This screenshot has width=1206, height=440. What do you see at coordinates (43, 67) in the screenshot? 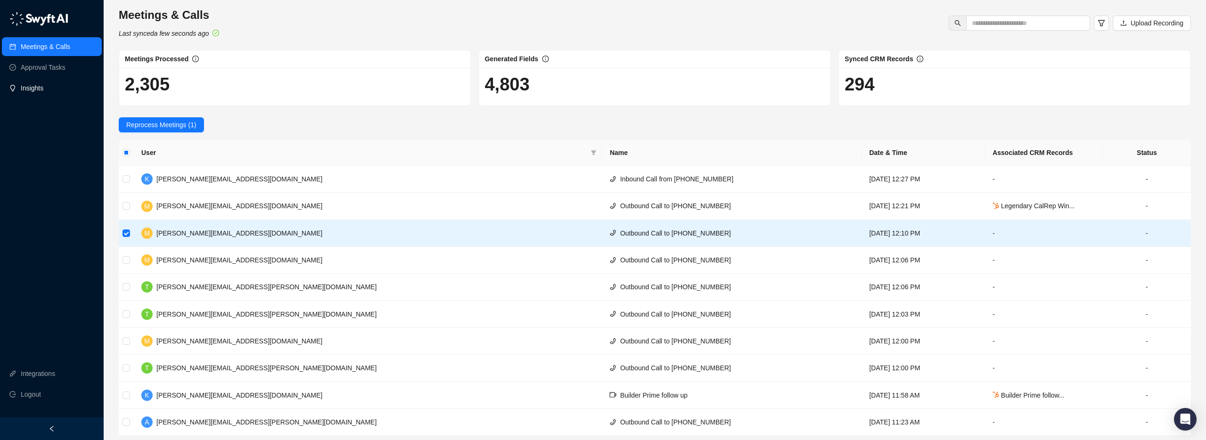
I see `a: Approval Tasks` at bounding box center [43, 67].